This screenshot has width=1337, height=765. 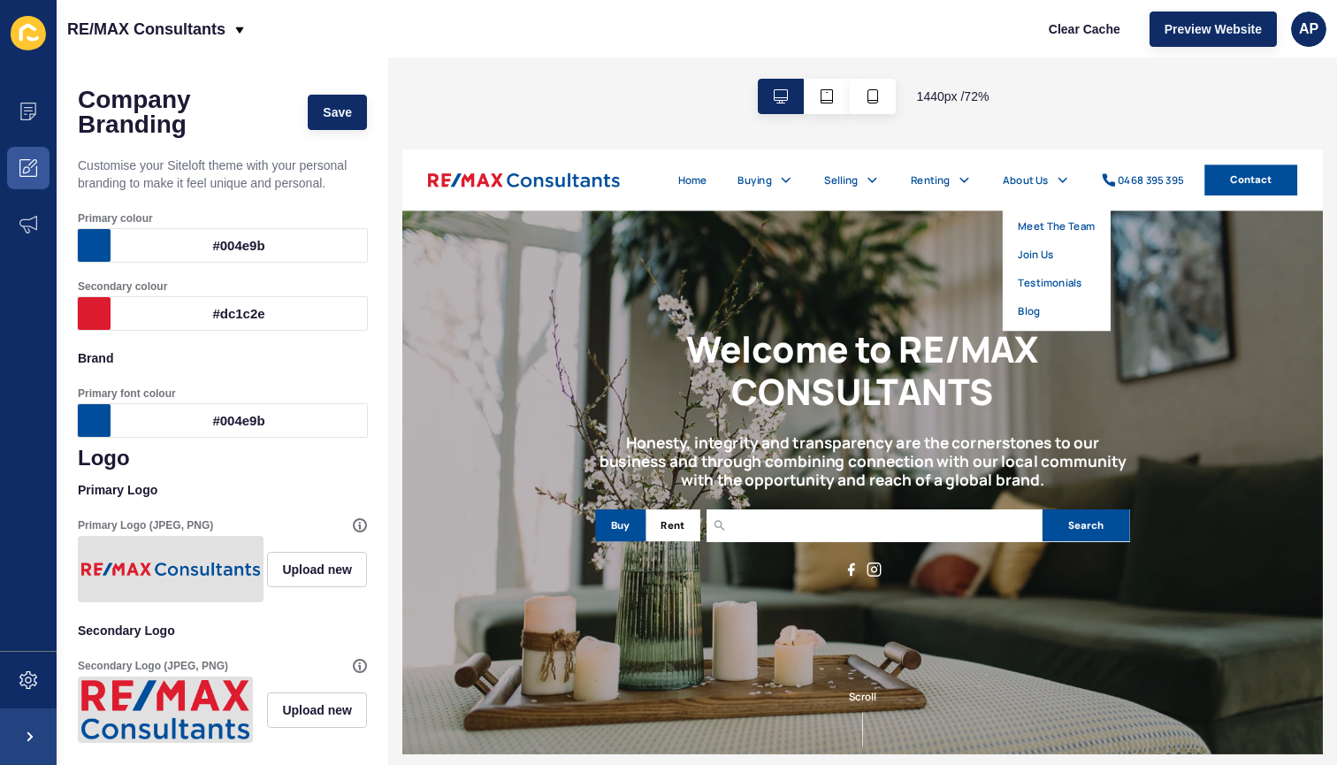 I want to click on span: Preview Website, so click(x=1213, y=29).